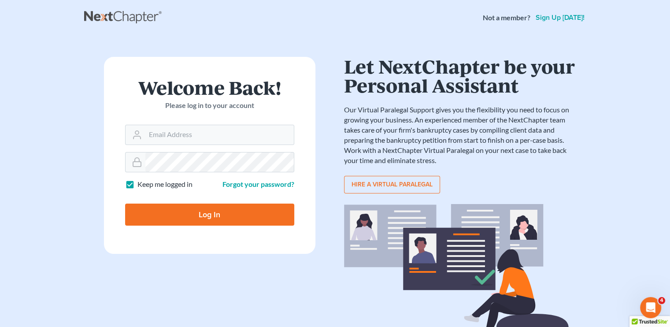 This screenshot has width=670, height=327. I want to click on h1: Welcome Back!, so click(210, 87).